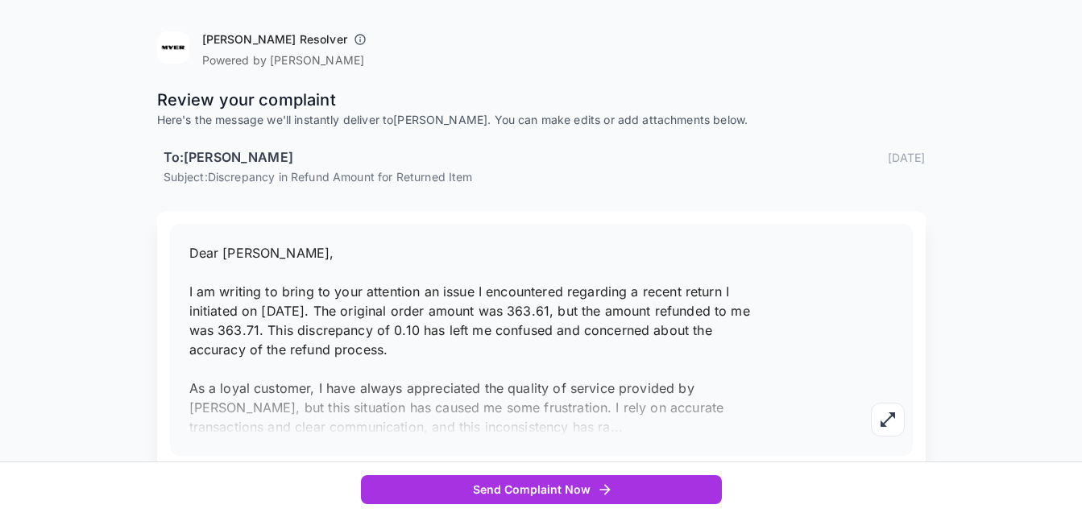  I want to click on p: Review your complaint, so click(542, 100).